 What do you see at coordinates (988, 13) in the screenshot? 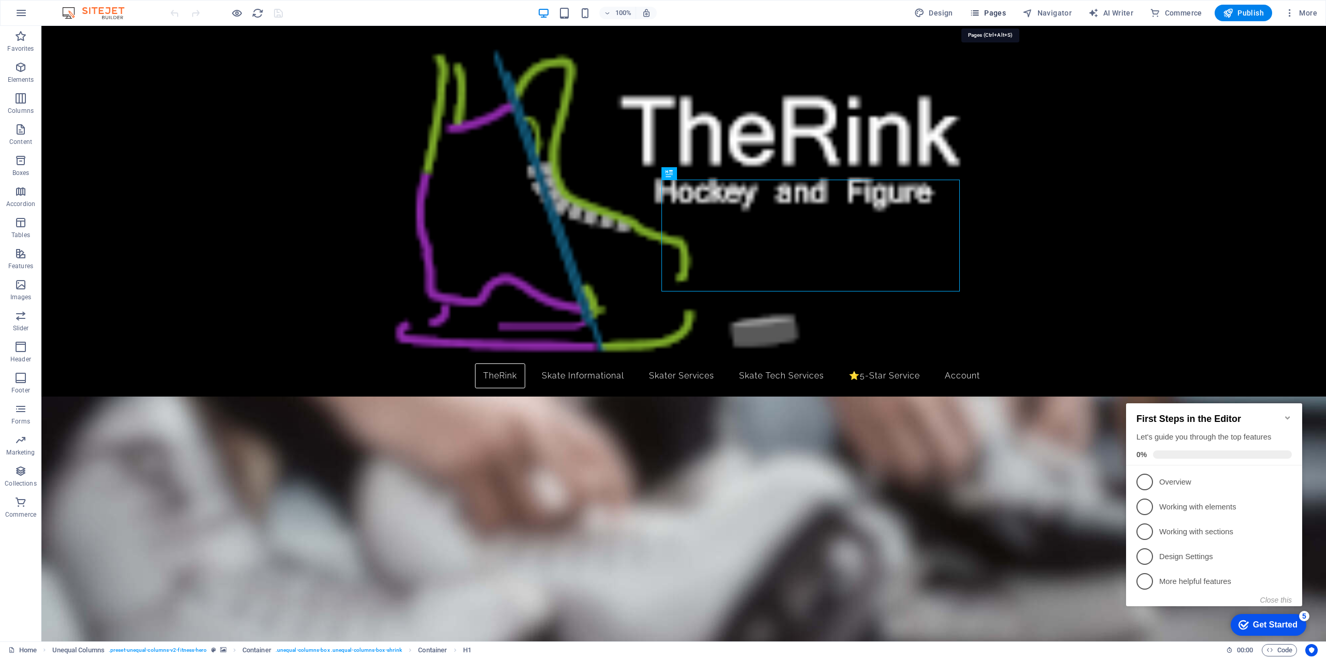
I see `span: Pages` at bounding box center [988, 13].